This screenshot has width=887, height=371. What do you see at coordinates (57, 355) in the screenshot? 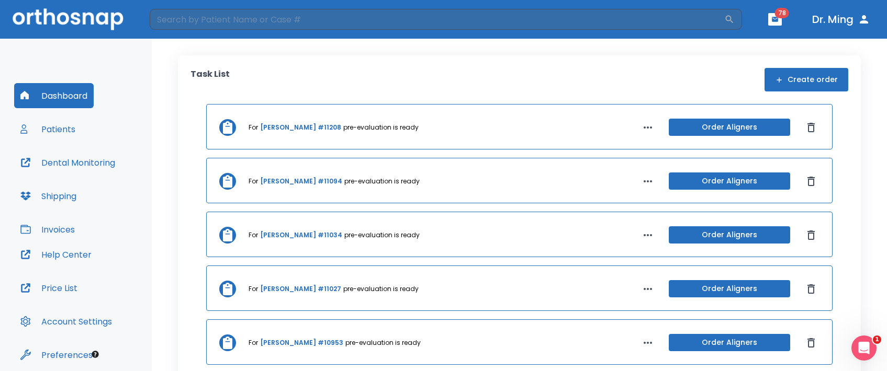
I see `button: Preferences` at bounding box center [57, 355].